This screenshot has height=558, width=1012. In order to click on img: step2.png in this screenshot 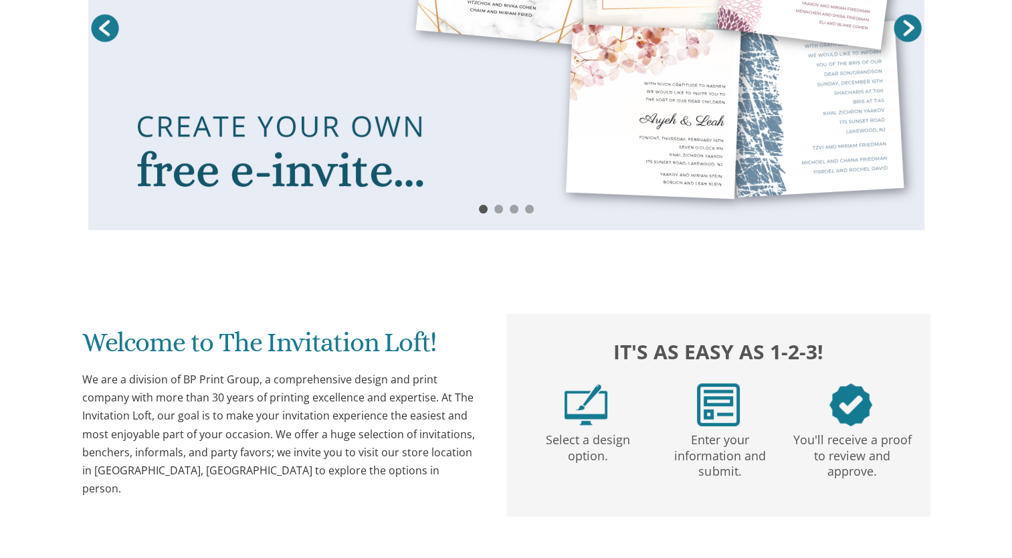, I will do `click(718, 405)`.